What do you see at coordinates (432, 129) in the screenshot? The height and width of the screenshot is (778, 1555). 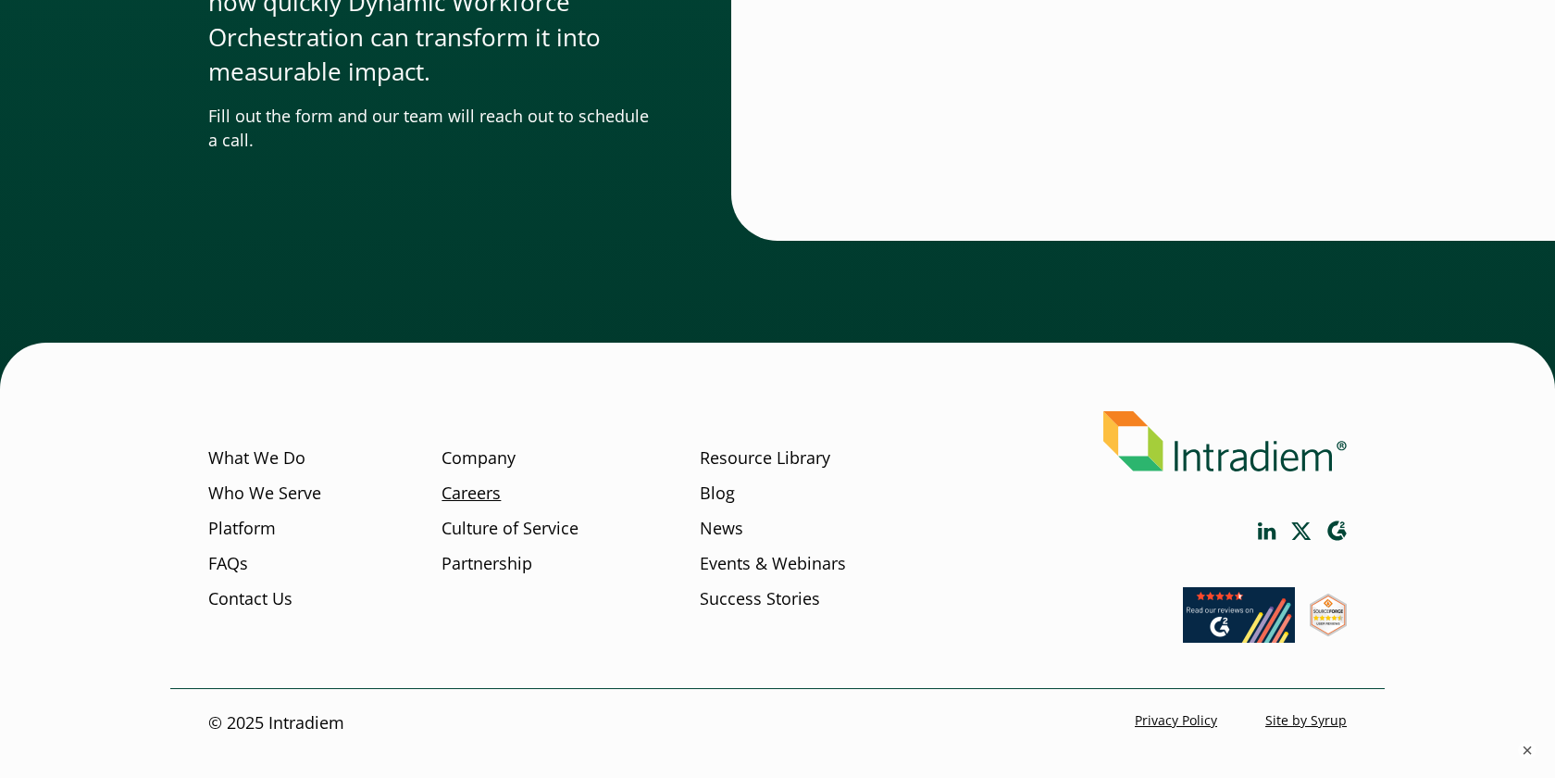 I see `p: Fill out the form and our team will reach out to schedule a call.` at bounding box center [432, 129].